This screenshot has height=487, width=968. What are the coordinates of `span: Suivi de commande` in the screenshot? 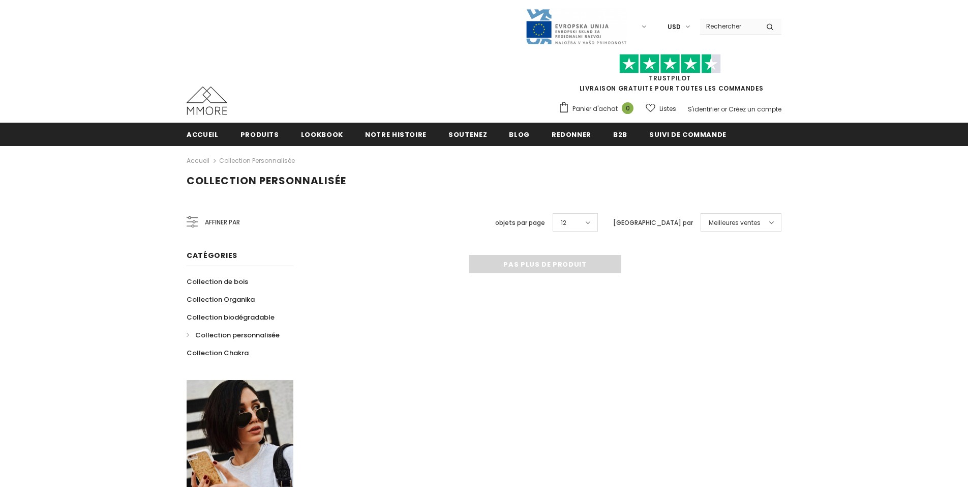 It's located at (688, 134).